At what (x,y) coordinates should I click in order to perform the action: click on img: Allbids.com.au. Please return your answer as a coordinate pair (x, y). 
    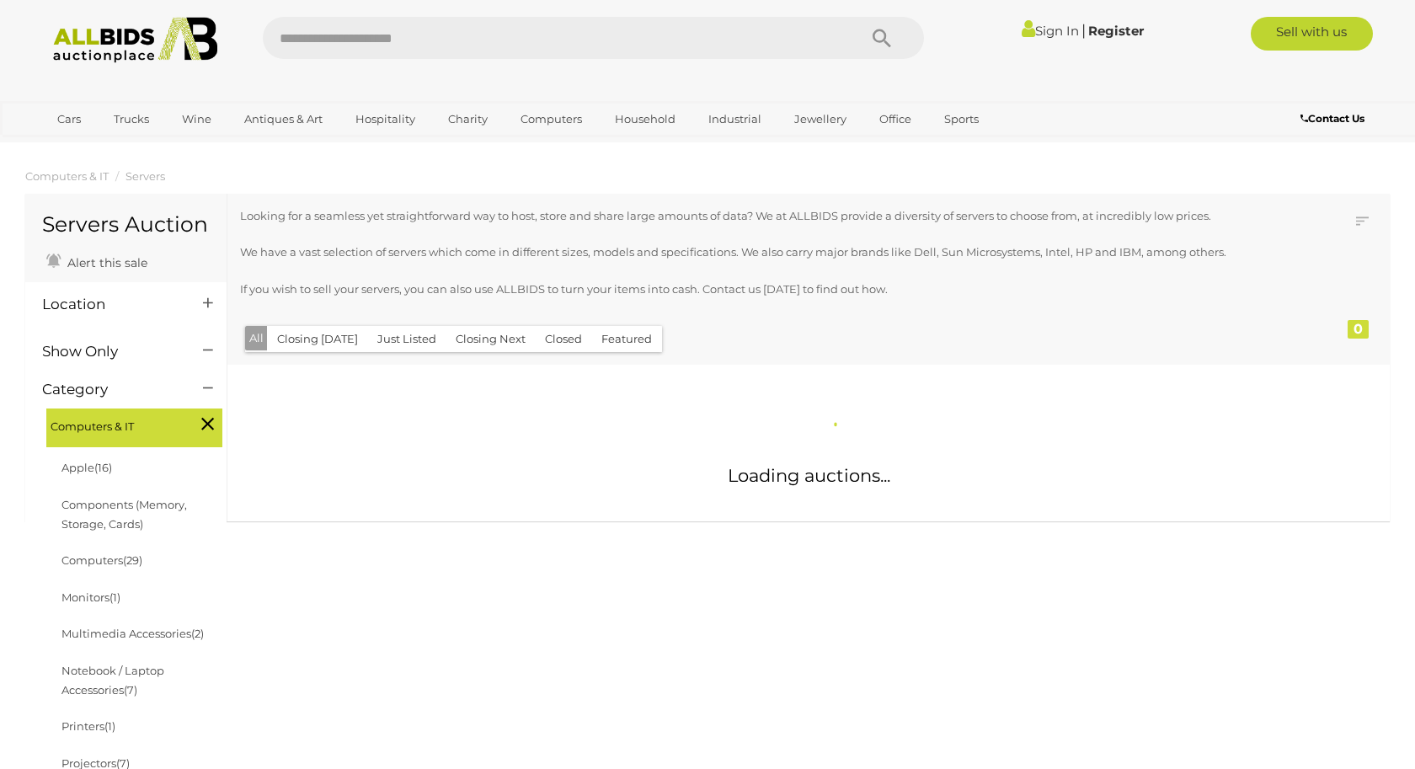
    Looking at the image, I should click on (135, 40).